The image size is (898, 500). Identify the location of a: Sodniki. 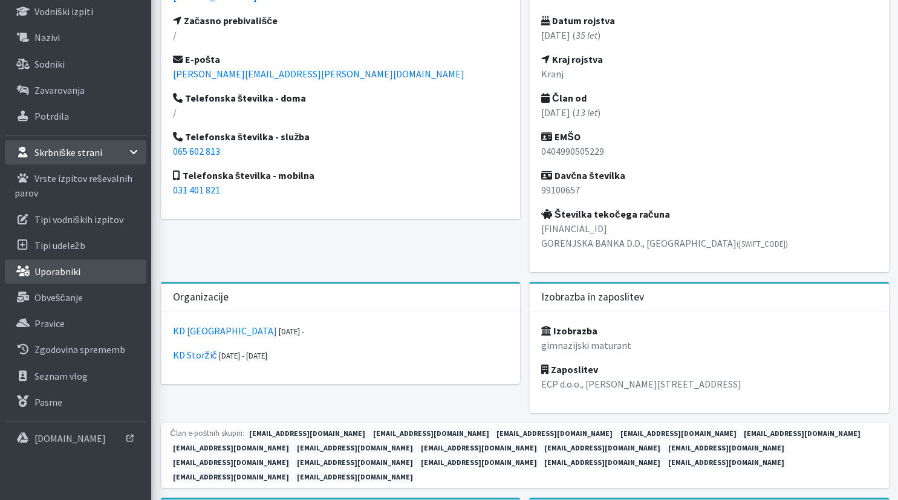
(76, 64).